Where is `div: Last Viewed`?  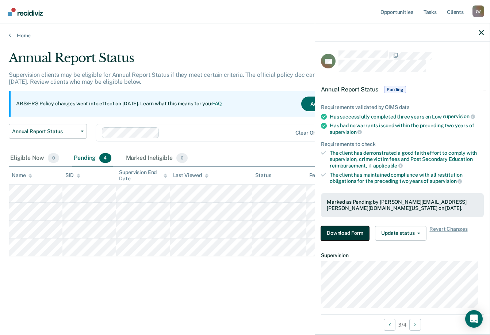 div: Last Viewed is located at coordinates (191, 175).